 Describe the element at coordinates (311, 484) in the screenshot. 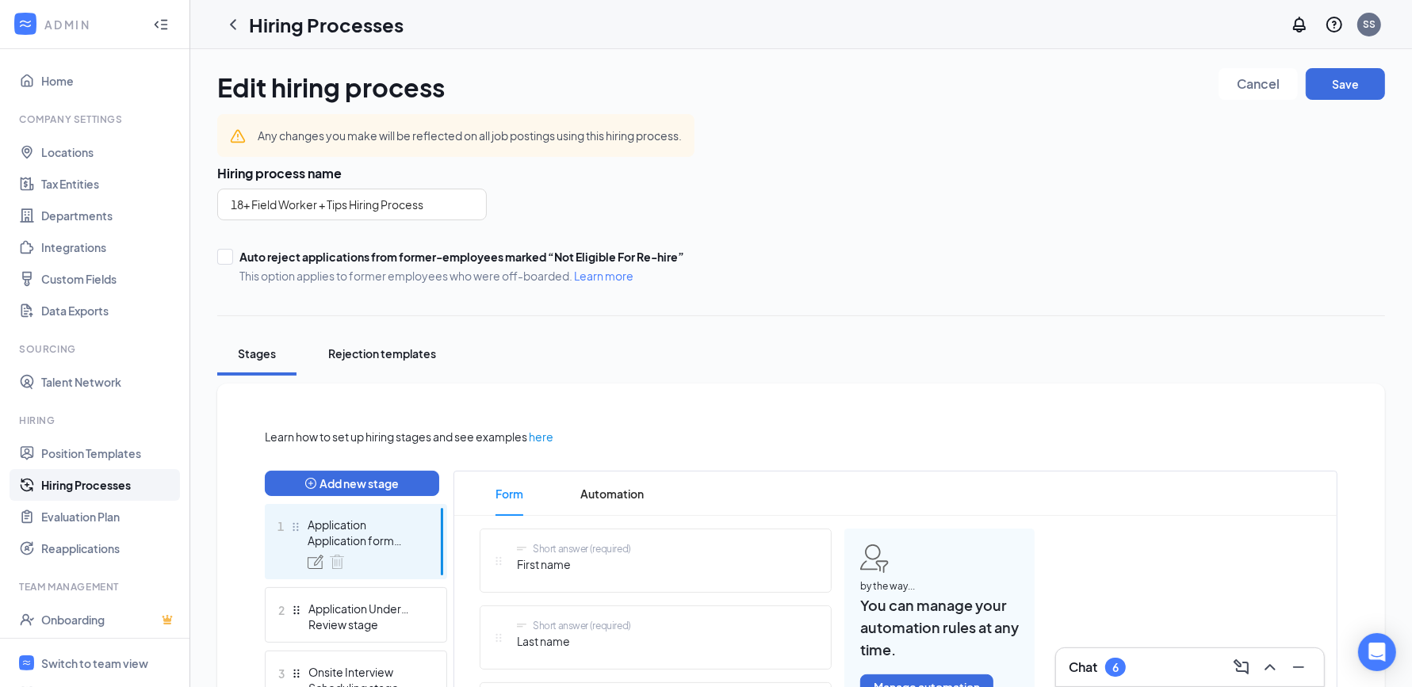

I see `span: plus-circle` at that location.